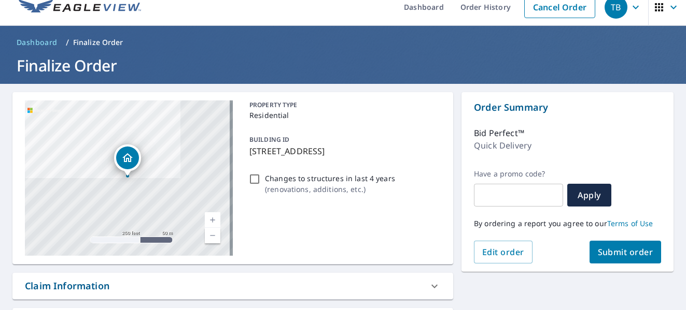  Describe the element at coordinates (269, 139) in the screenshot. I see `p: BUILDING ID` at that location.